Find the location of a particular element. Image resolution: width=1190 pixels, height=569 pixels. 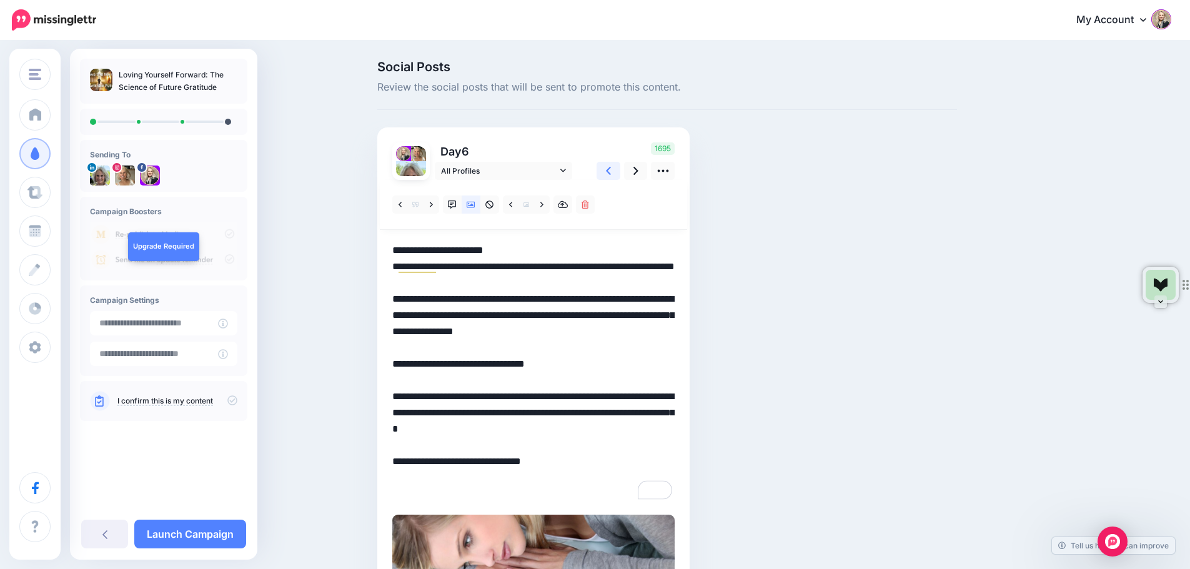

span: Social Posts is located at coordinates (667, 67).